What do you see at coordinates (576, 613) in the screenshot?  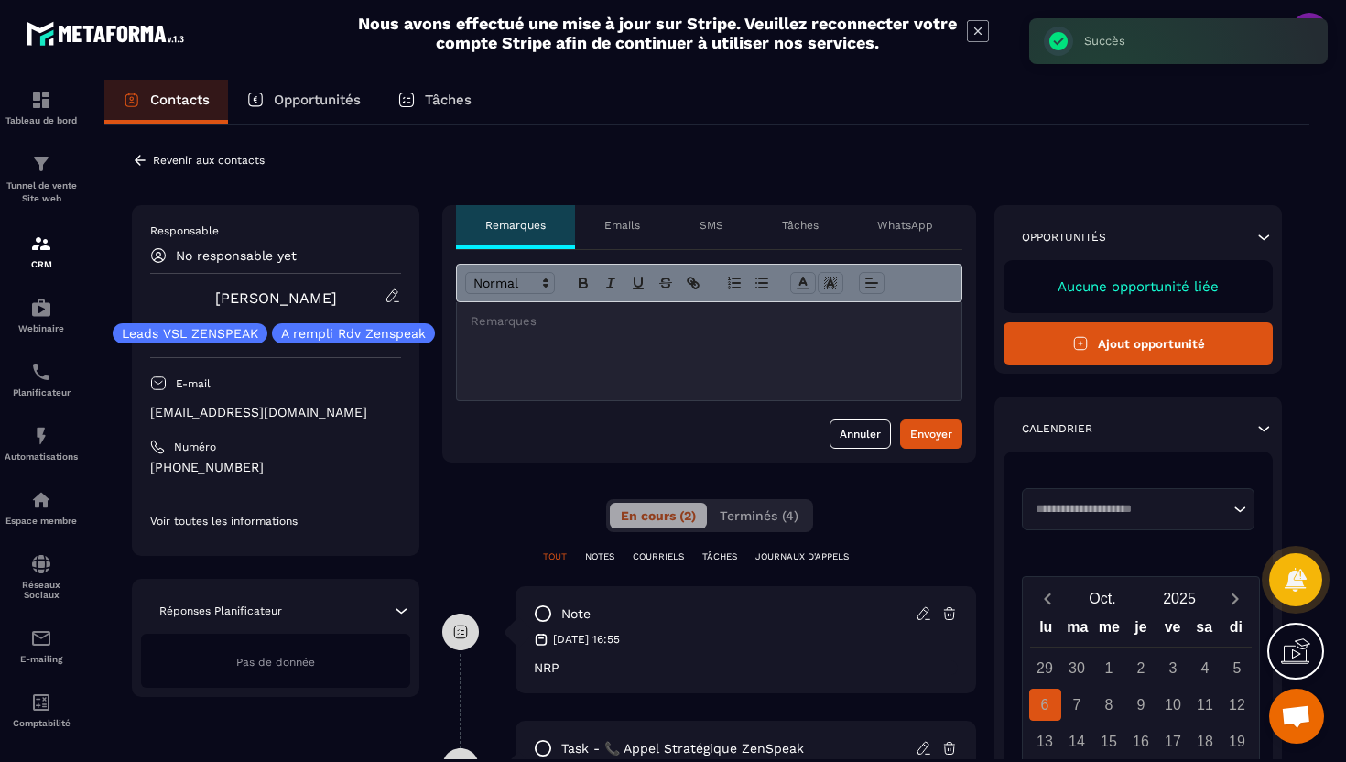 I see `p: note` at bounding box center [576, 613].